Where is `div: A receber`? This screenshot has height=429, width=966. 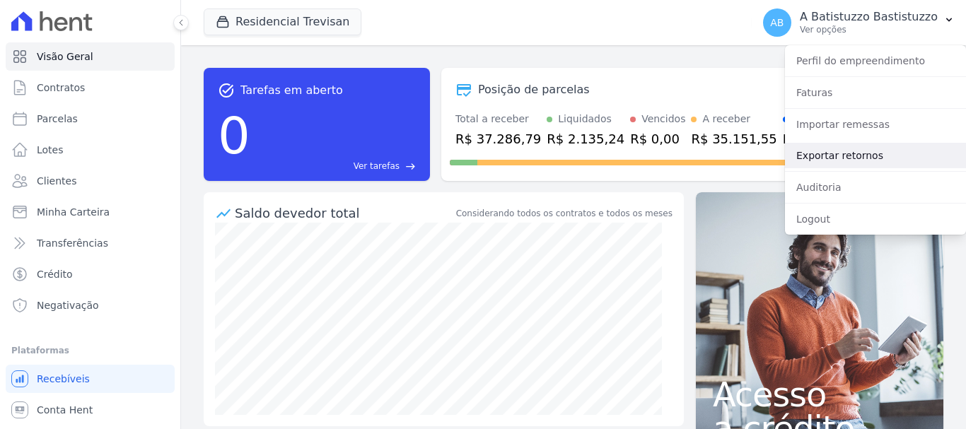 div: A receber is located at coordinates (726, 119).